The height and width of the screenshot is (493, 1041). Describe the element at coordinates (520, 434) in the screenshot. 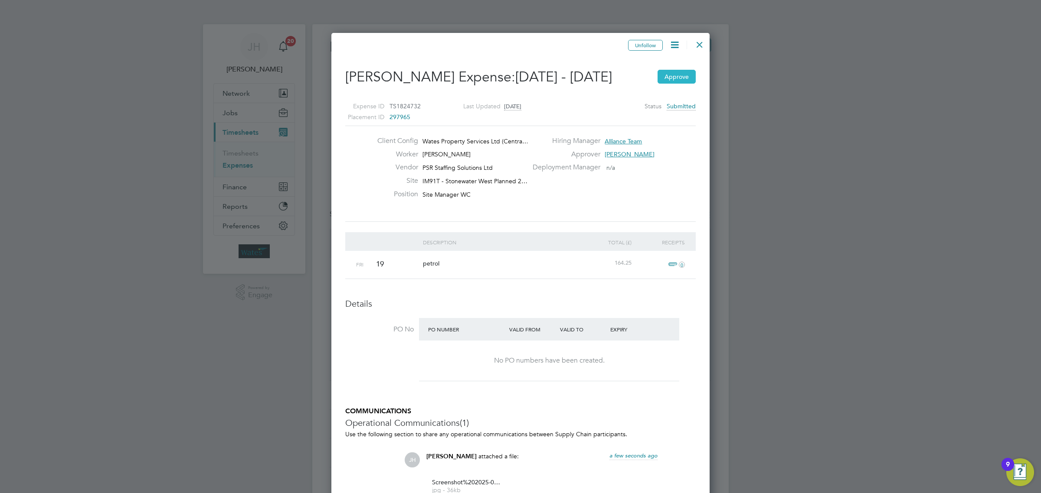

I see `p: Use the following section to share any operational communications between Supply Chain participants.` at that location.